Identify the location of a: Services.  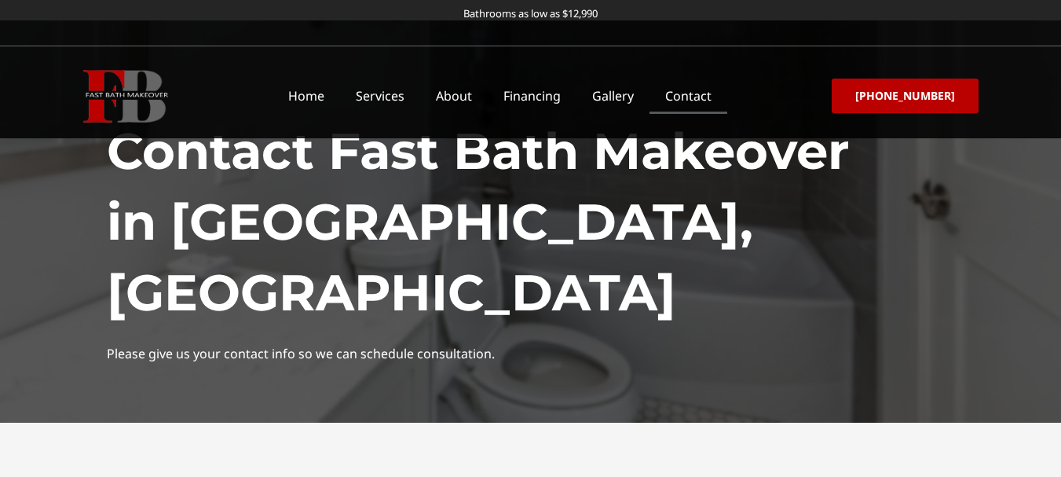
(380, 96).